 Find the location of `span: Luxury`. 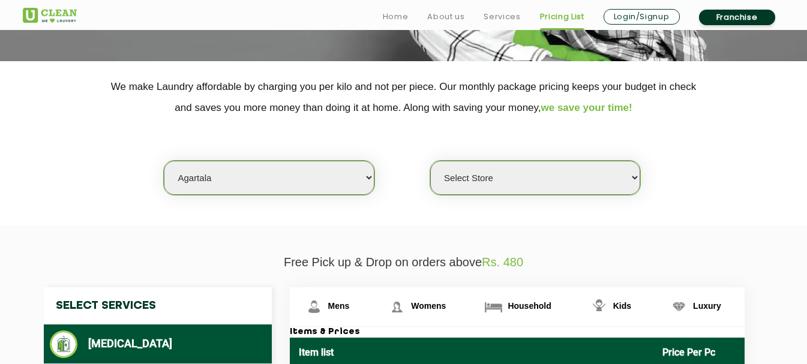

span: Luxury is located at coordinates (707, 306).